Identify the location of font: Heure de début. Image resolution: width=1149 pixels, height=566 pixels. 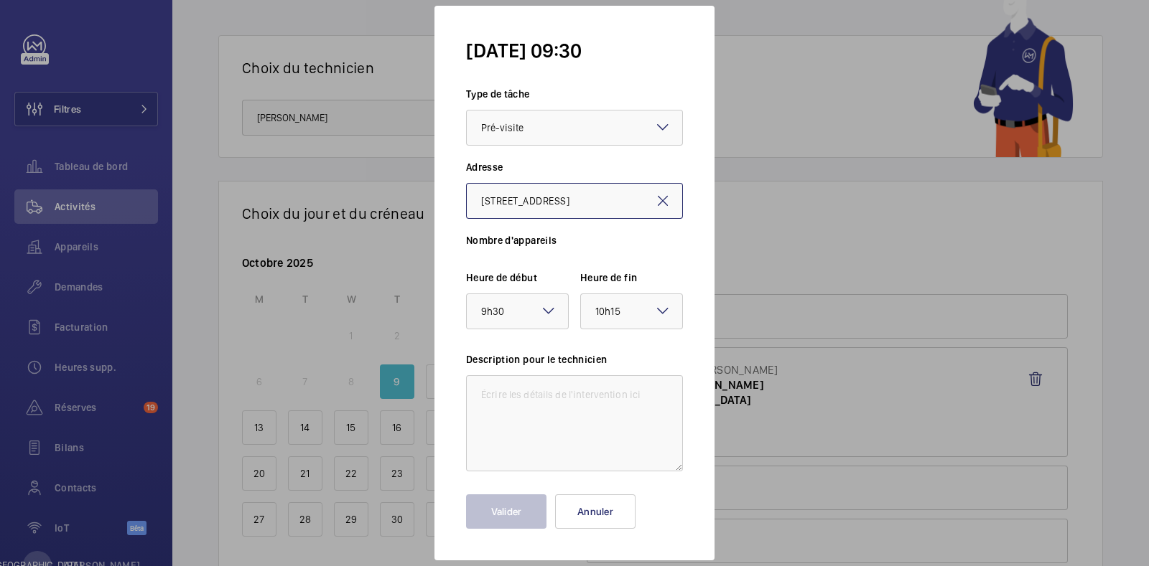
(501, 278).